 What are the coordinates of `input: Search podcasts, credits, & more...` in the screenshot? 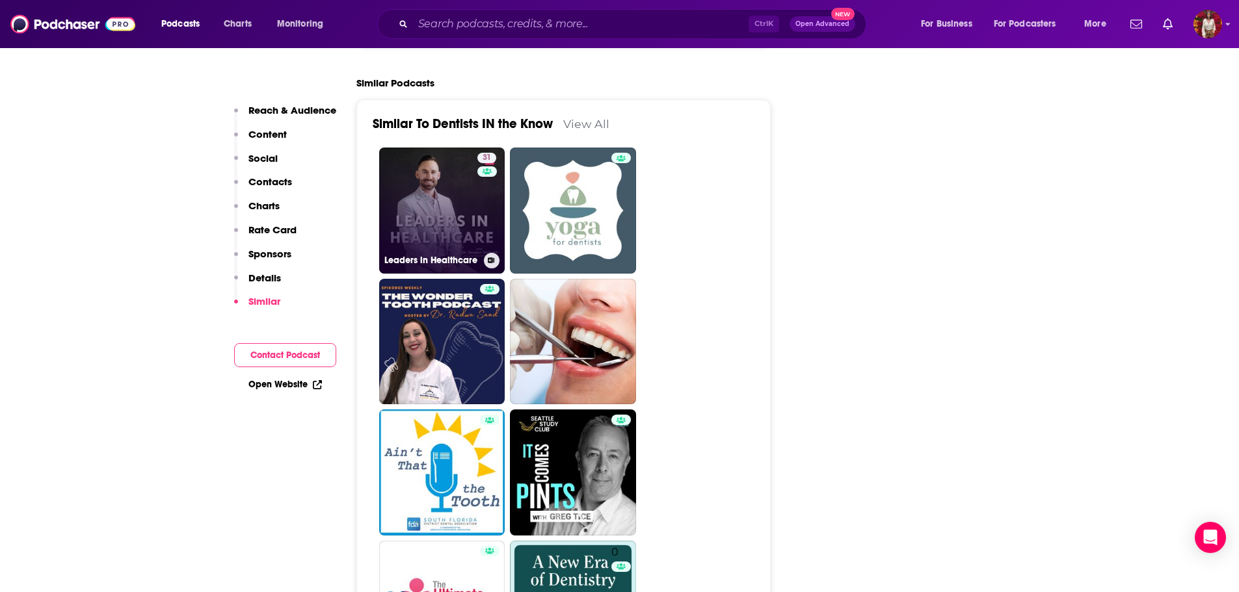 It's located at (581, 24).